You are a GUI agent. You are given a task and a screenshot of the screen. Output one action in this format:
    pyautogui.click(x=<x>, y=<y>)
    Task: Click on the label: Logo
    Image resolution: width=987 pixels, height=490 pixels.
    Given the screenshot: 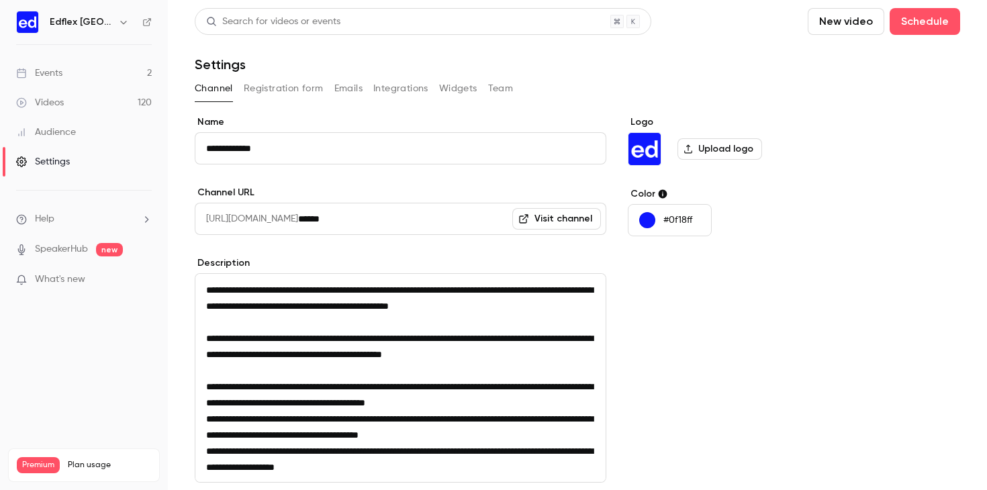 What is the action you would take?
    pyautogui.click(x=730, y=122)
    